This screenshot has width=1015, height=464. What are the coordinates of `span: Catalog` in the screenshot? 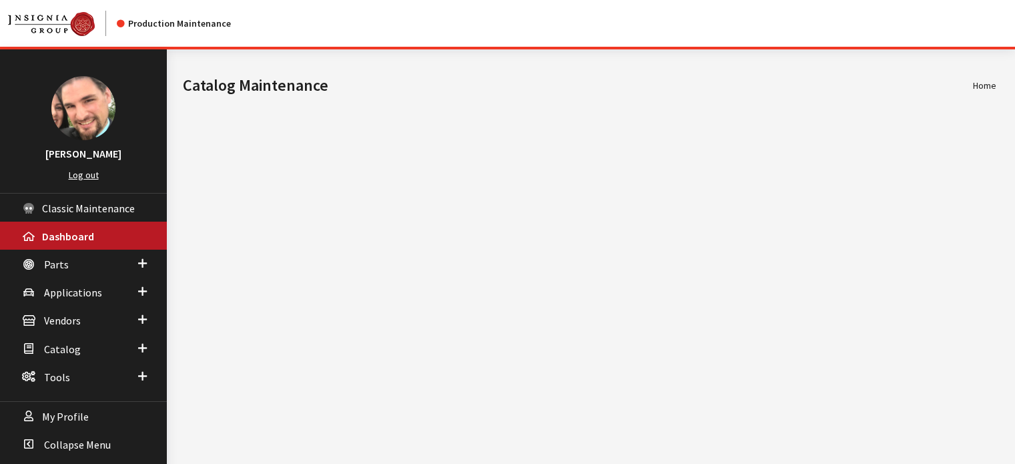 It's located at (62, 349).